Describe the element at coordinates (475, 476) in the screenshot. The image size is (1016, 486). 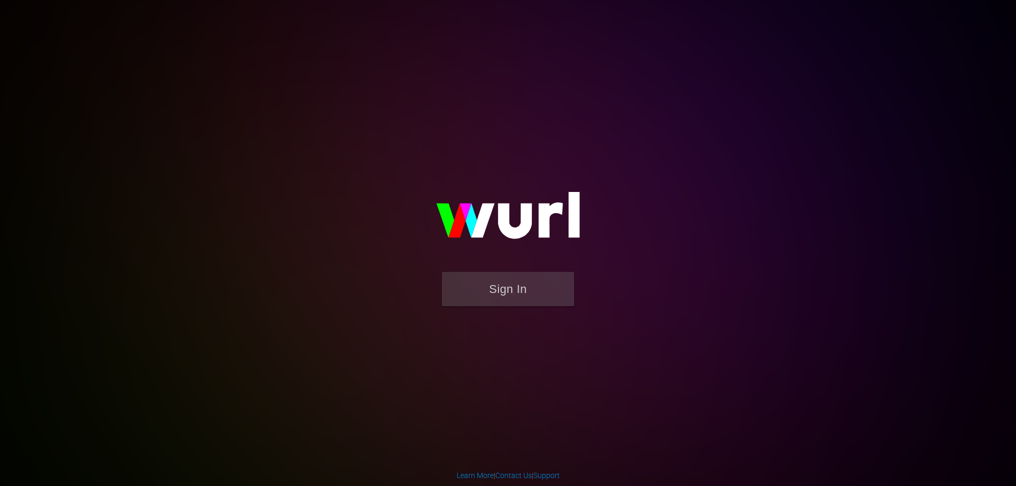
I see `a: Learn More` at that location.